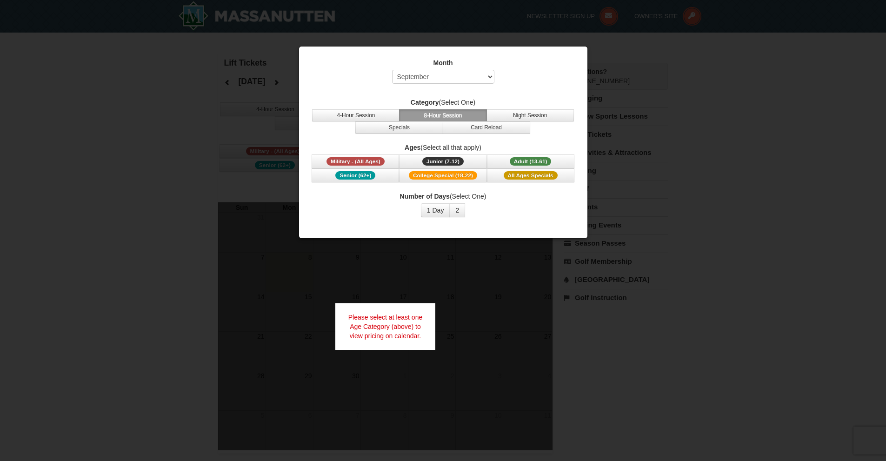 The height and width of the screenshot is (461, 886). What do you see at coordinates (443, 115) in the screenshot?
I see `button: 8-Hour Session` at bounding box center [443, 115].